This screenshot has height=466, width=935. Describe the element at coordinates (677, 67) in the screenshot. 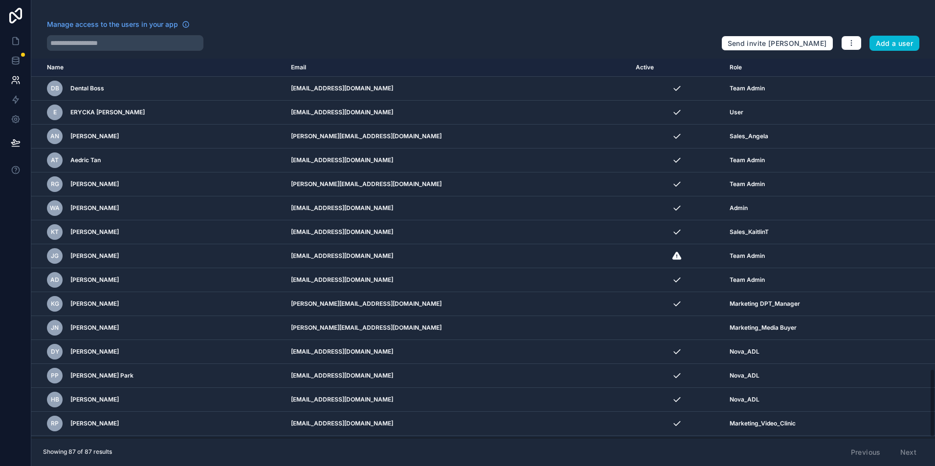

I see `th: Active` at that location.